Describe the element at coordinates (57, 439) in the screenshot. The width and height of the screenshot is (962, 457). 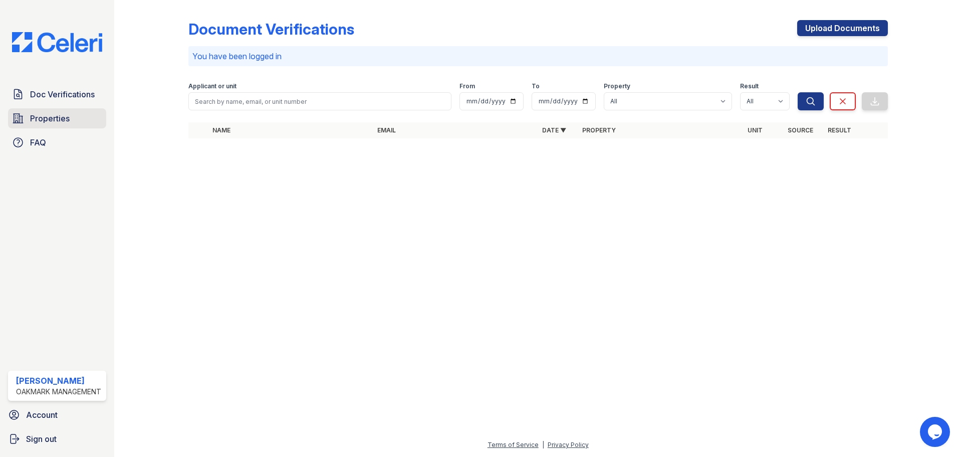
I see `a: Sign out` at that location.